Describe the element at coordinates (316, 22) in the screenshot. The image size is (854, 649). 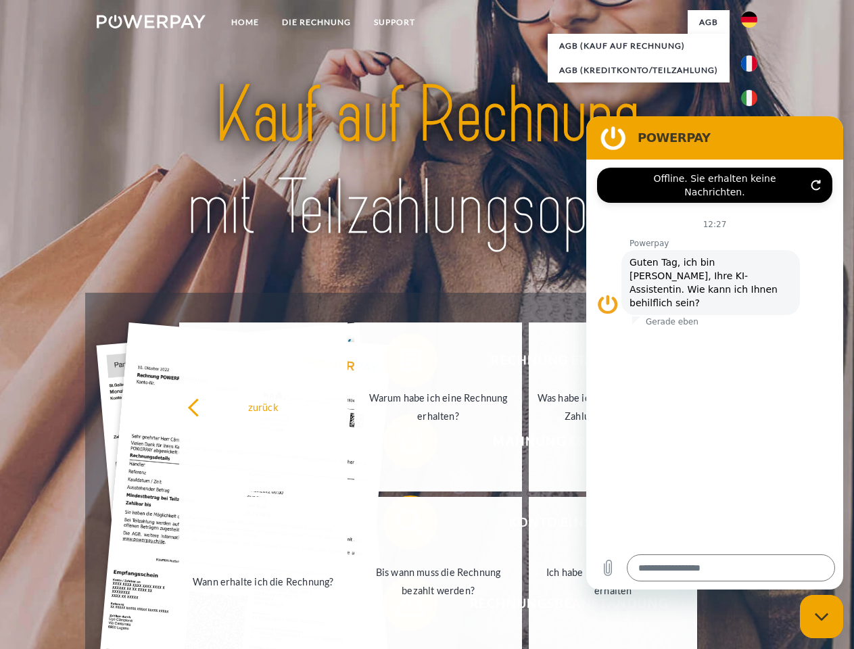
I see `a: DIE RECHNUNG` at that location.